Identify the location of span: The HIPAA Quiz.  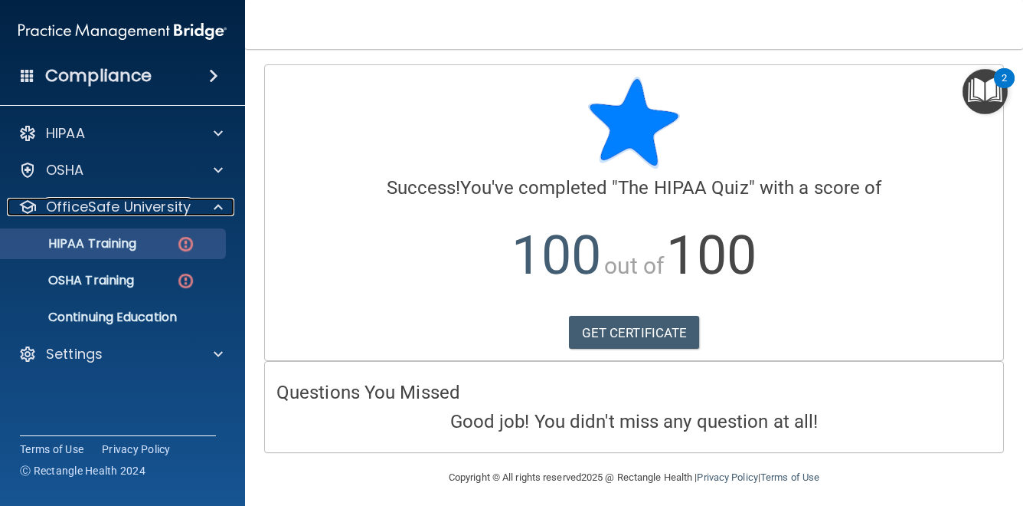
(683, 188).